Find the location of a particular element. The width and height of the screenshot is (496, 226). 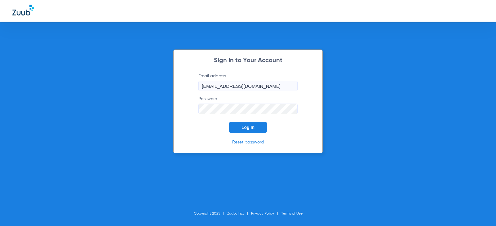

img: Zuub Logo is located at coordinates (23, 10).